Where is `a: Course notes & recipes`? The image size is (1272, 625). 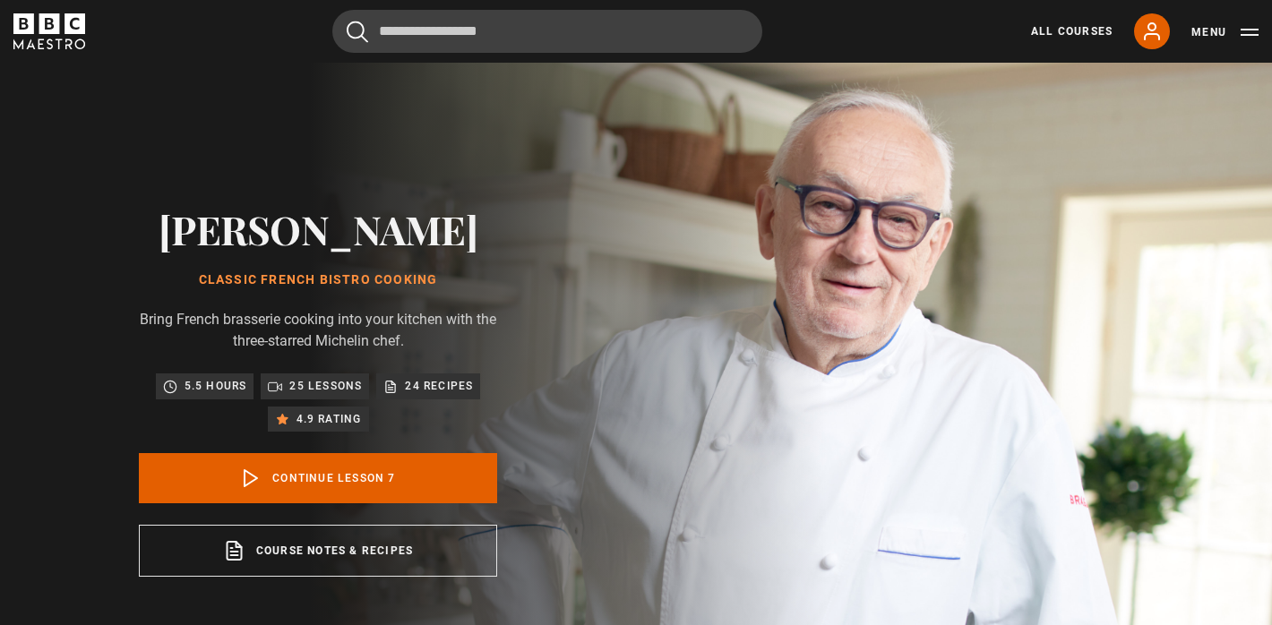 a: Course notes & recipes is located at coordinates (318, 551).